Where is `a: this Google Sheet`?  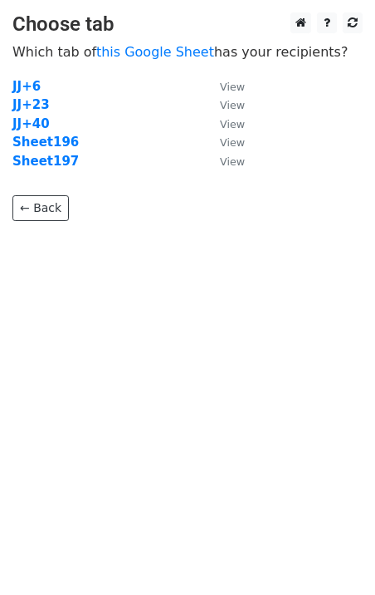 a: this Google Sheet is located at coordinates (155, 51).